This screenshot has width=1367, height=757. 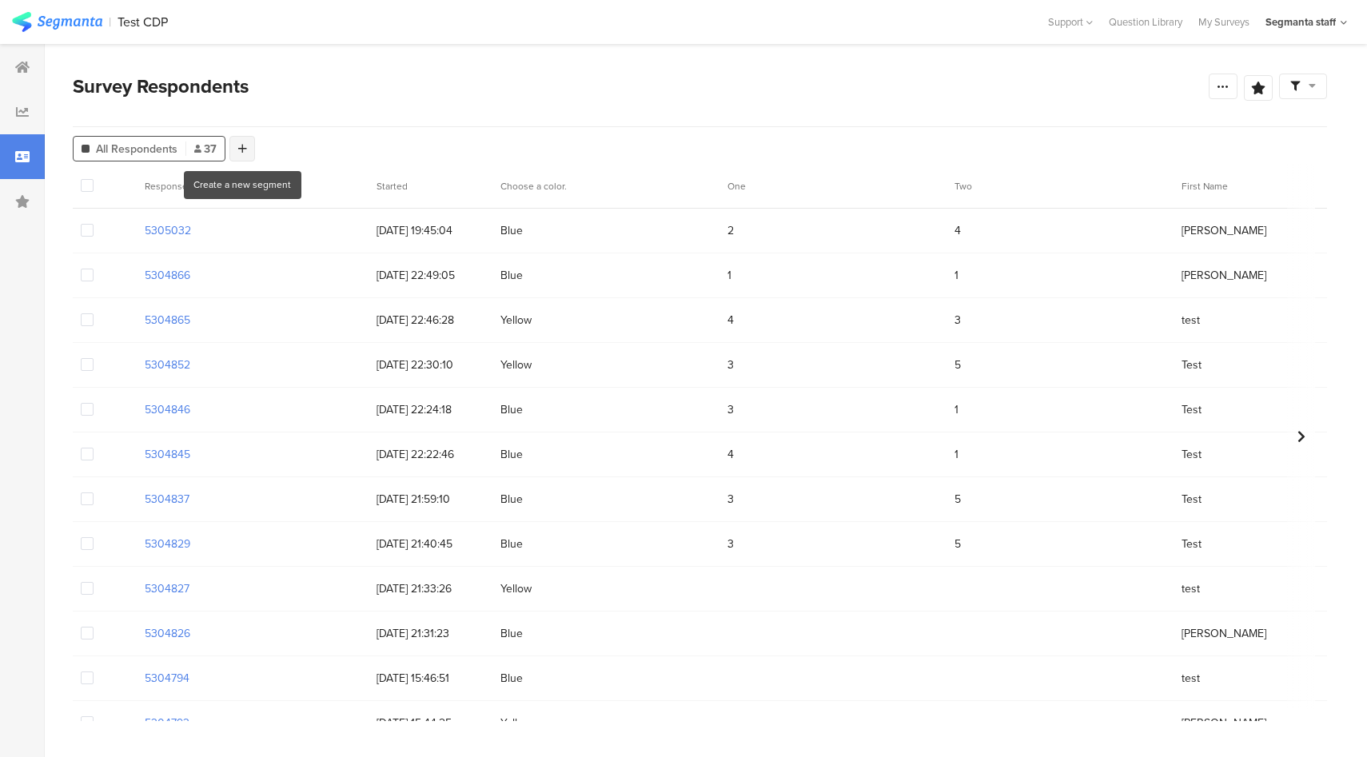 I want to click on section: Two, so click(x=1054, y=186).